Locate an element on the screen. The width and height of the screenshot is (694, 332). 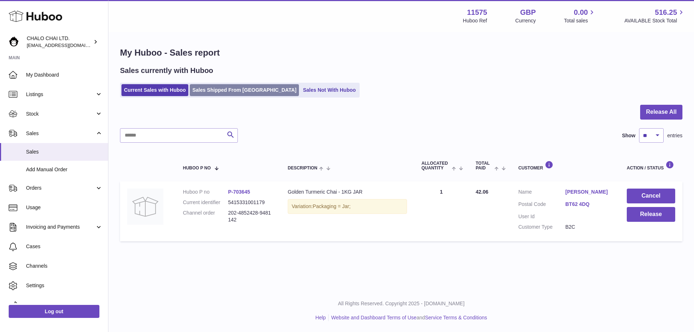
button: Release All is located at coordinates (661, 112).